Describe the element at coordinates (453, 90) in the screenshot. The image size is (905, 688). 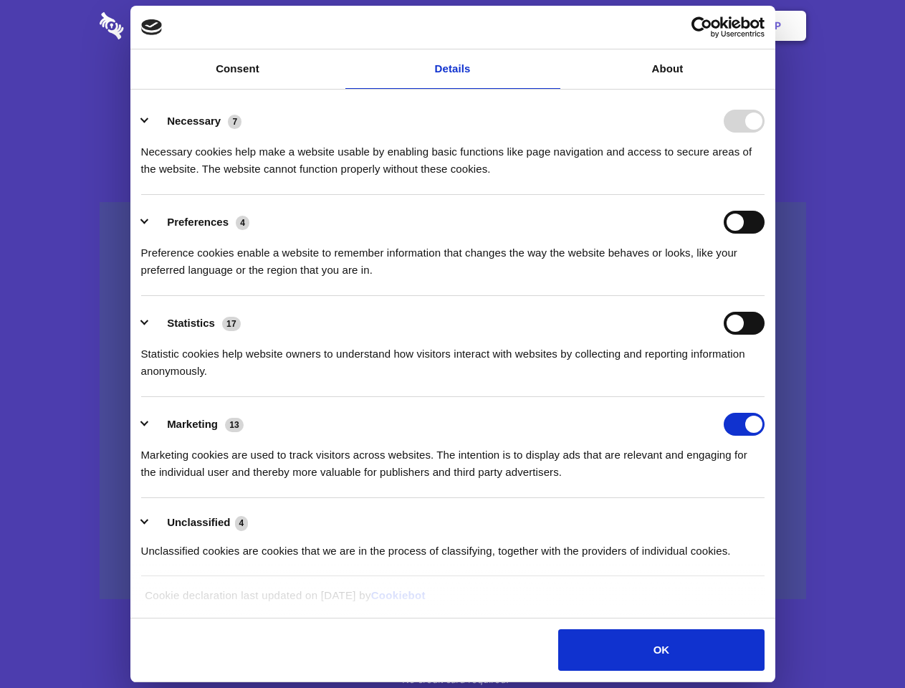
I see `h1: Eliminate Slack Data Loss.` at that location.